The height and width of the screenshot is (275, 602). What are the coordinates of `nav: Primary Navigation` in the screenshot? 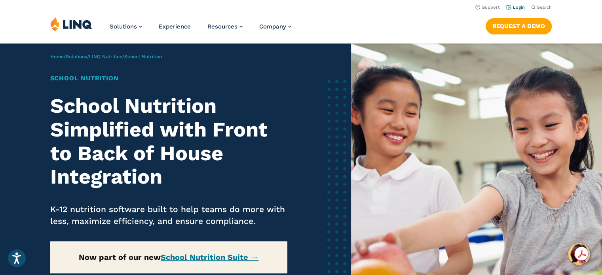 It's located at (200, 30).